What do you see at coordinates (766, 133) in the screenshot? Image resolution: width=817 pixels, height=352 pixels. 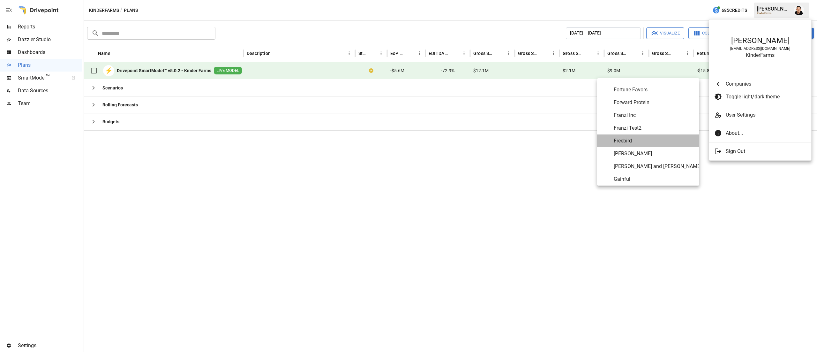 I see `span: About...` at bounding box center [766, 133].